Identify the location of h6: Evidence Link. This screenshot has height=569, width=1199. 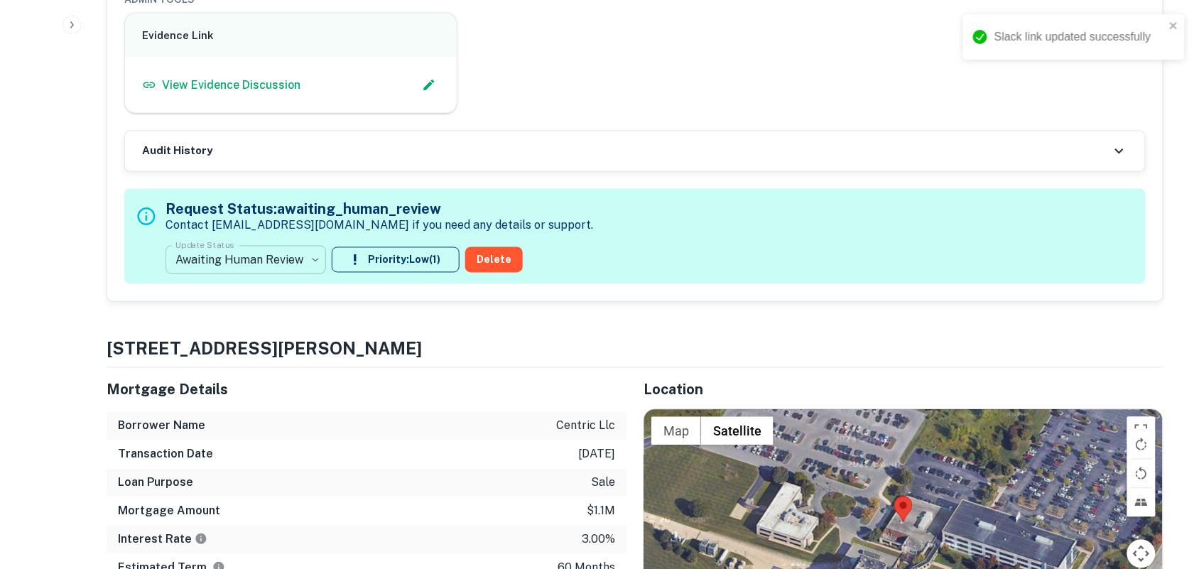
(291, 36).